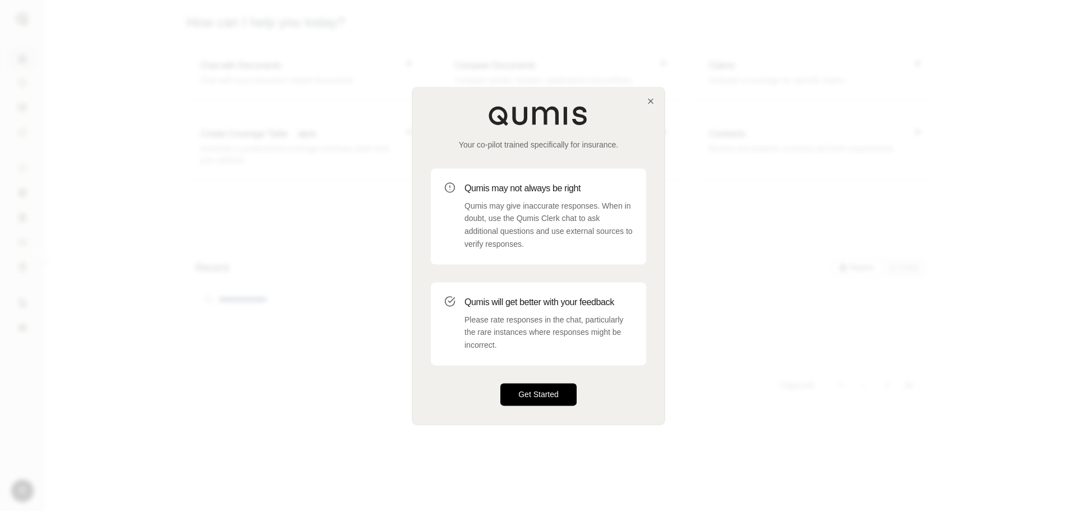 Image resolution: width=1077 pixels, height=511 pixels. What do you see at coordinates (549, 188) in the screenshot?
I see `h3: Qumis may not always be right` at bounding box center [549, 188].